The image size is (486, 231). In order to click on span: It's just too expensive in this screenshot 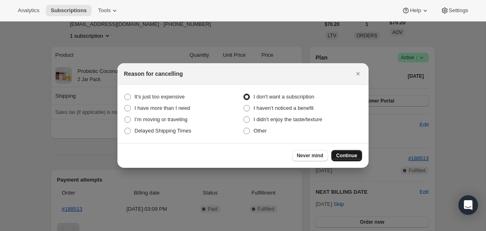, I will do `click(160, 96)`.